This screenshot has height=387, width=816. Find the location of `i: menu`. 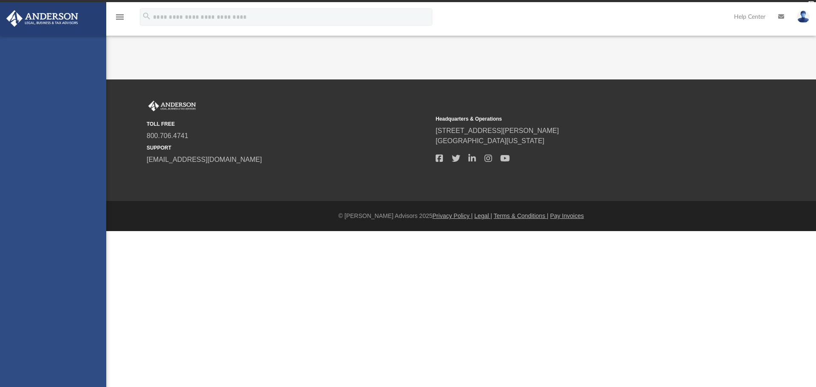

i: menu is located at coordinates (120, 17).